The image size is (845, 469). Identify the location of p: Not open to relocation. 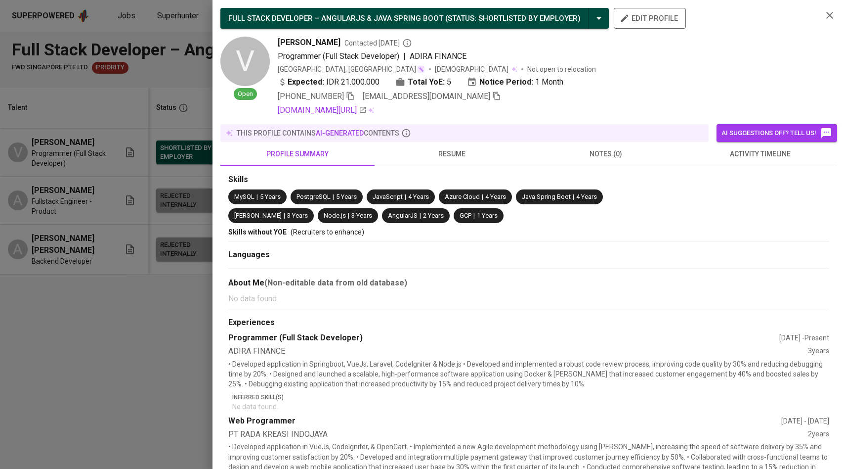
(562, 69).